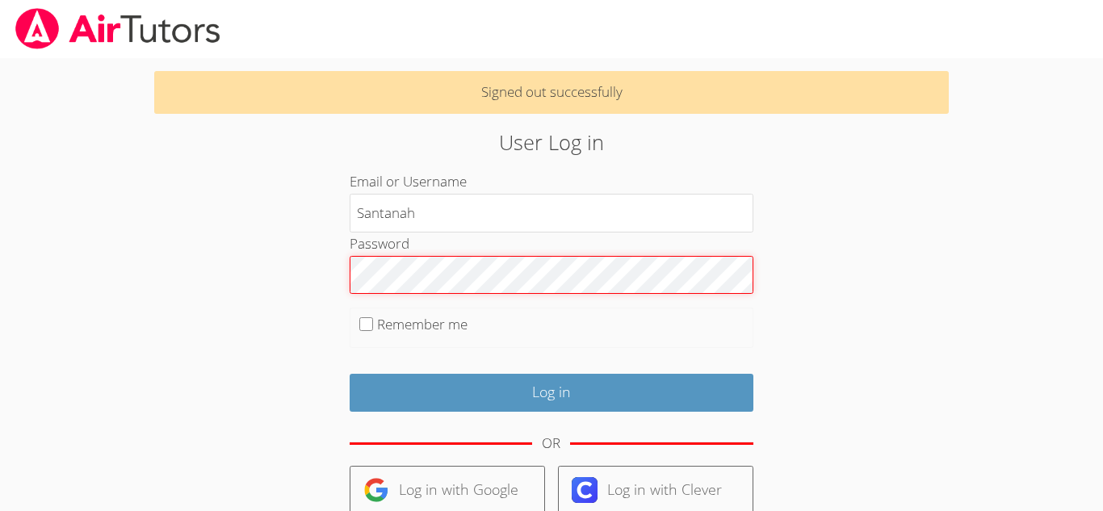 This screenshot has height=511, width=1103. What do you see at coordinates (422, 324) in the screenshot?
I see `label: Remember me` at bounding box center [422, 324].